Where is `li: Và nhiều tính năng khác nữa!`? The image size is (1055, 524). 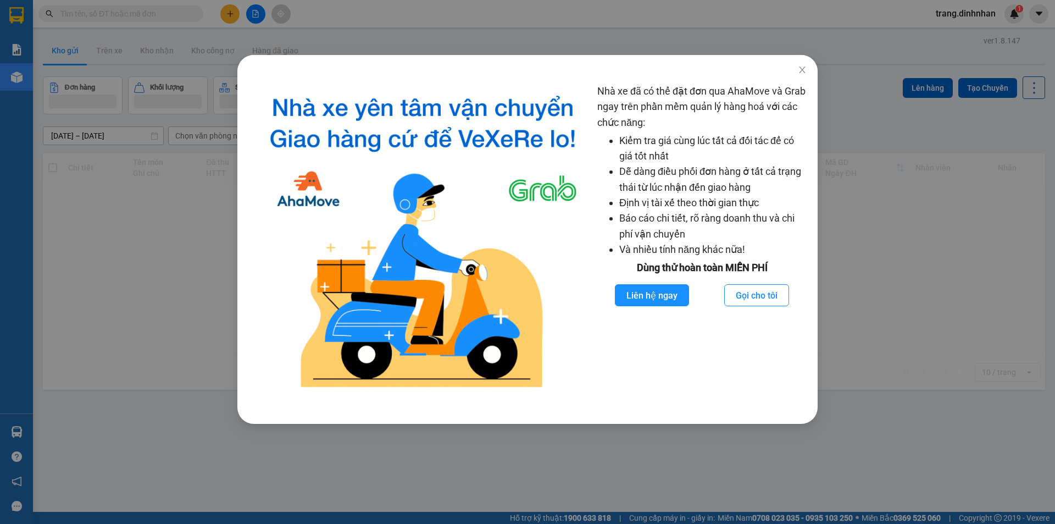
li: Và nhiều tính năng khác nữa! is located at coordinates (713, 250).